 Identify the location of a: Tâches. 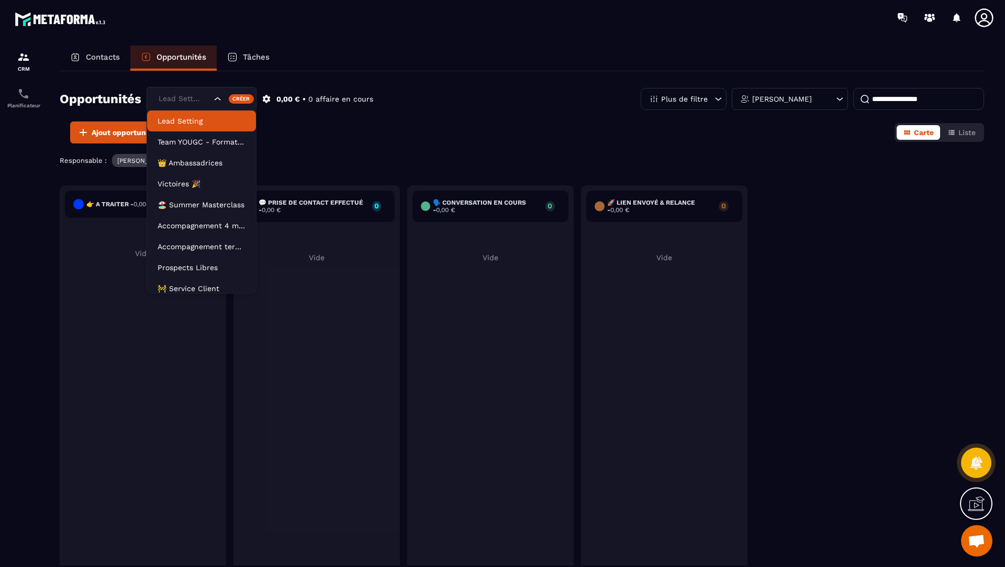
(248, 58).